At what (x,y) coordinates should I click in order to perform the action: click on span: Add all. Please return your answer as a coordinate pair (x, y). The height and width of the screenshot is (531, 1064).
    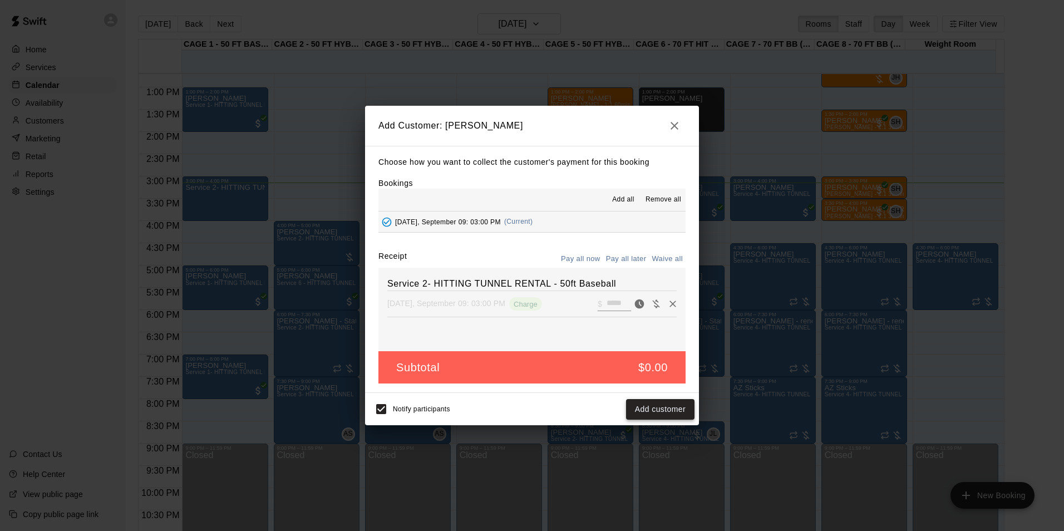
    Looking at the image, I should click on (623, 200).